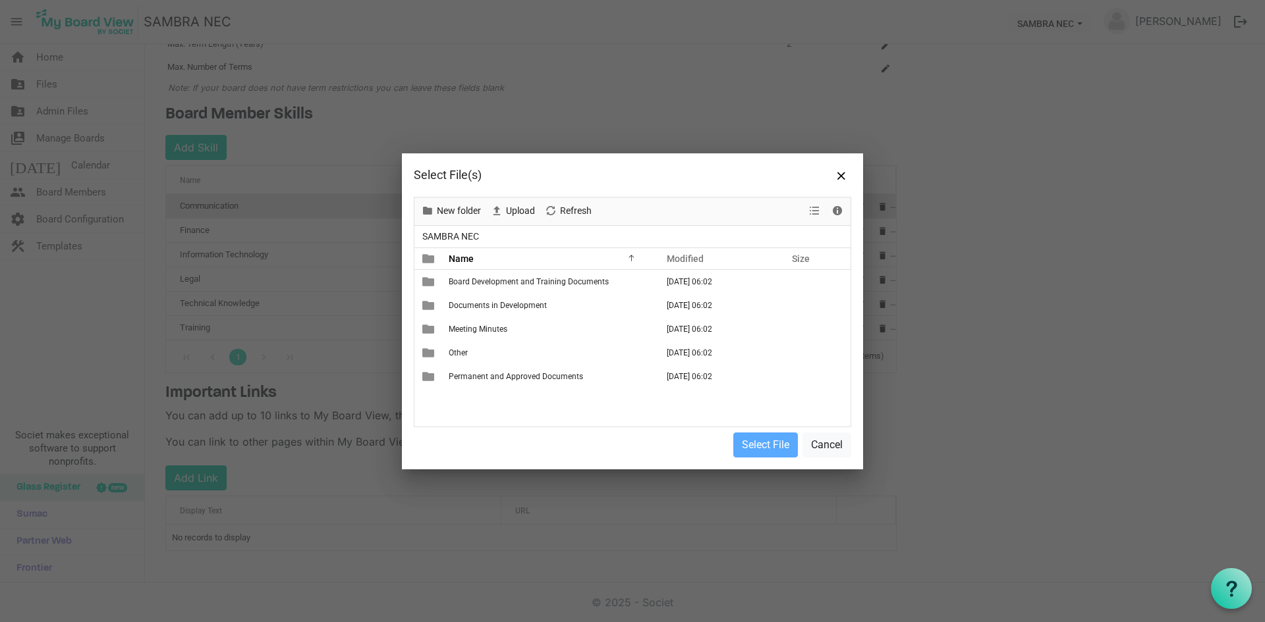 Image resolution: width=1265 pixels, height=622 pixels. What do you see at coordinates (451, 236) in the screenshot?
I see `span: SAMBRA NEC` at bounding box center [451, 236].